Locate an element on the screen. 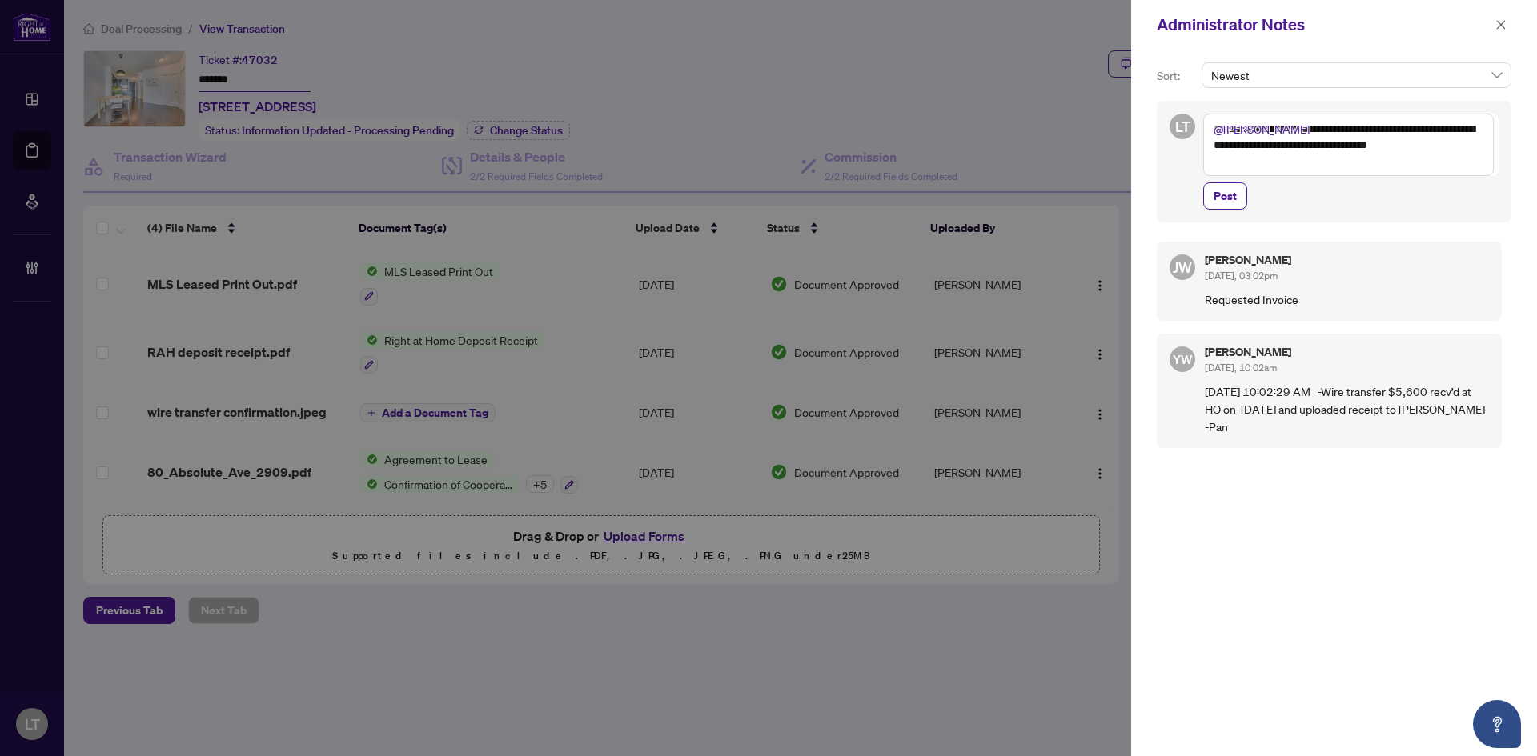  span: YW is located at coordinates (1182, 359).